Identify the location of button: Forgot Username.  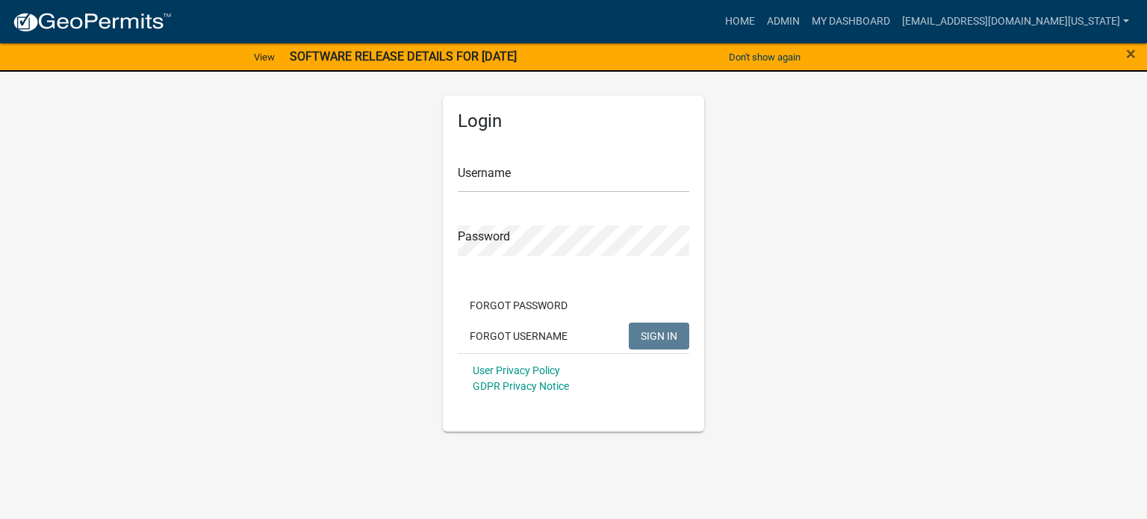
(518, 336).